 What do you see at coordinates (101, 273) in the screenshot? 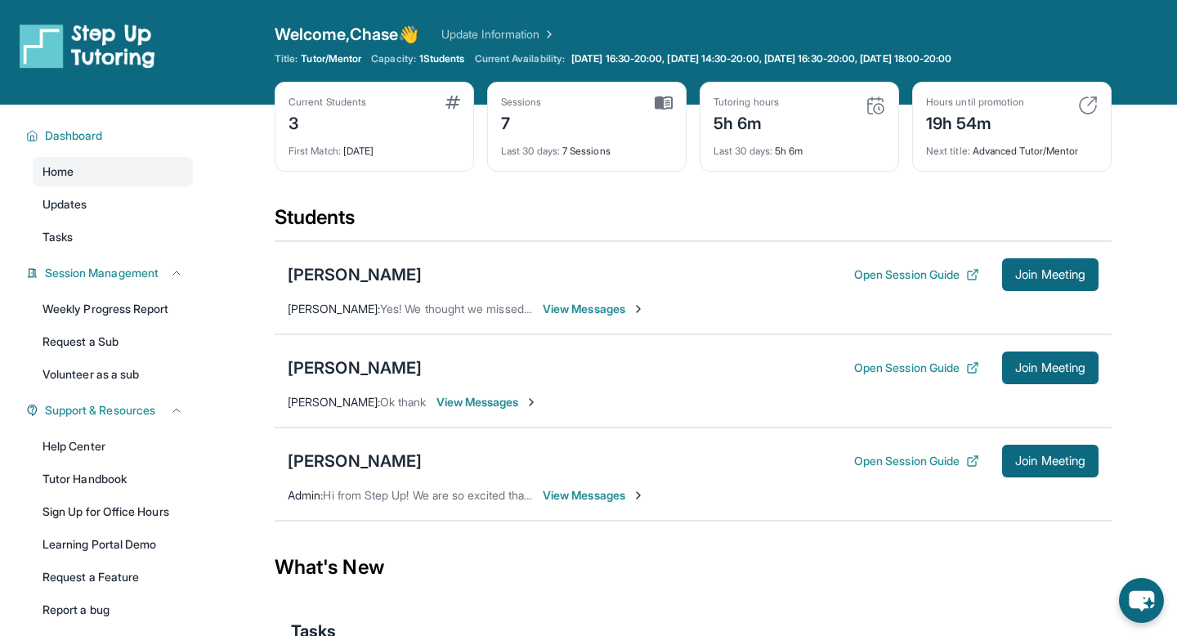
I see `span: Session Management` at bounding box center [101, 273].